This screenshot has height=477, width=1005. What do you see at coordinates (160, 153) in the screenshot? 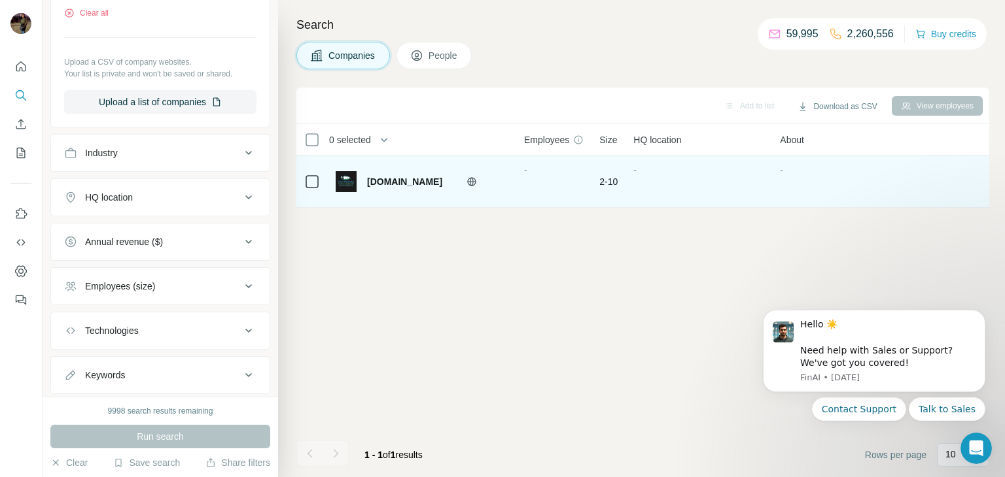
I see `button: Industry` at bounding box center [160, 153].